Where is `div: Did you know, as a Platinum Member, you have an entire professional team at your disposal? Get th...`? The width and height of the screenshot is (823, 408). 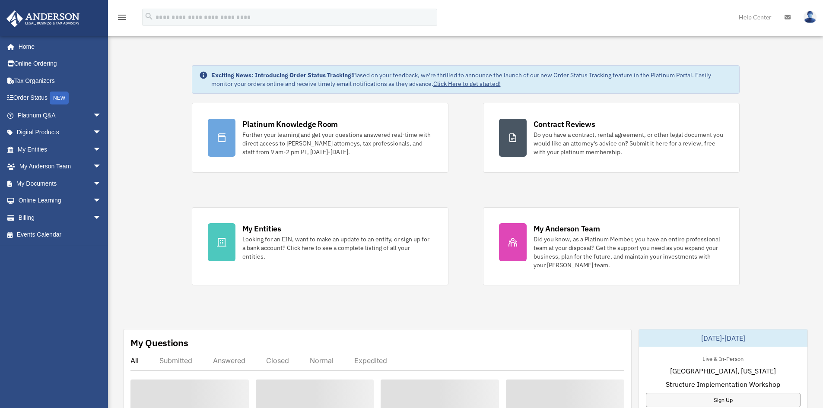
div: Did you know, as a Platinum Member, you have an entire professional team at your disposal? Get th... is located at coordinates (629, 252).